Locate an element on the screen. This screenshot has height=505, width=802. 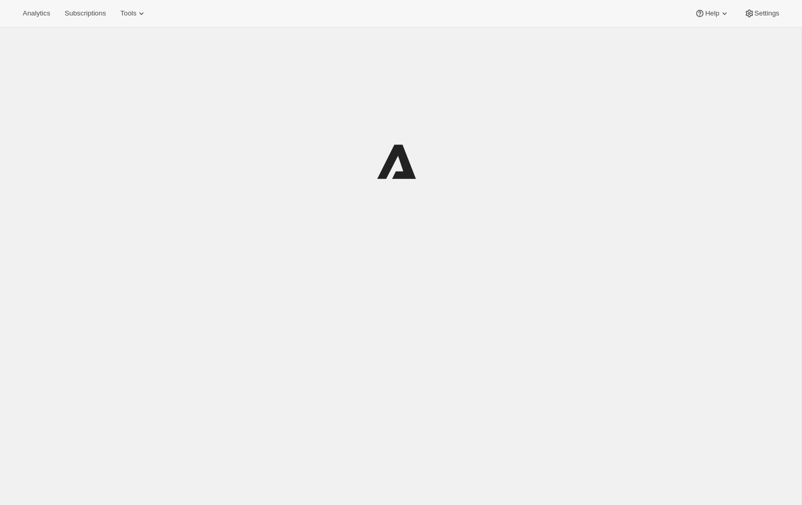
span: Help is located at coordinates (711, 13).